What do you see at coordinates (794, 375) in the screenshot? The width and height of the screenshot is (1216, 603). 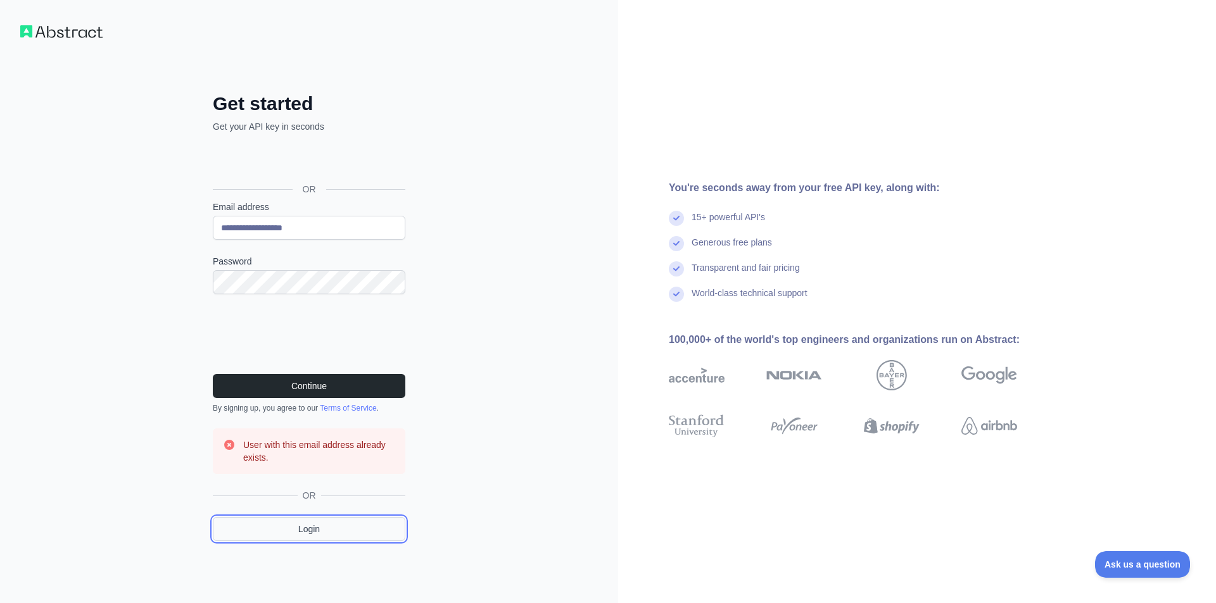 I see `img: nokia` at bounding box center [794, 375].